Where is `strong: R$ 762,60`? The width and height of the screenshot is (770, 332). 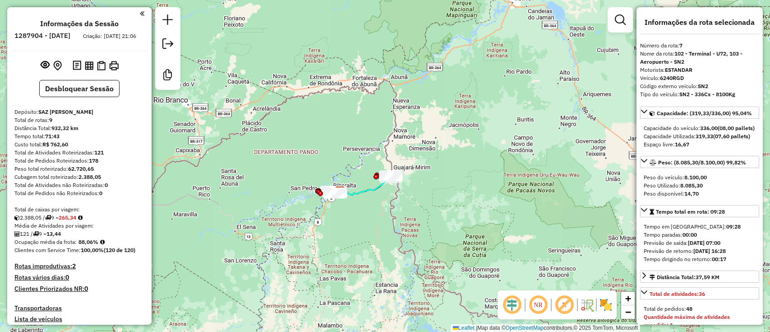
strong: R$ 762,60 is located at coordinates (55, 144).